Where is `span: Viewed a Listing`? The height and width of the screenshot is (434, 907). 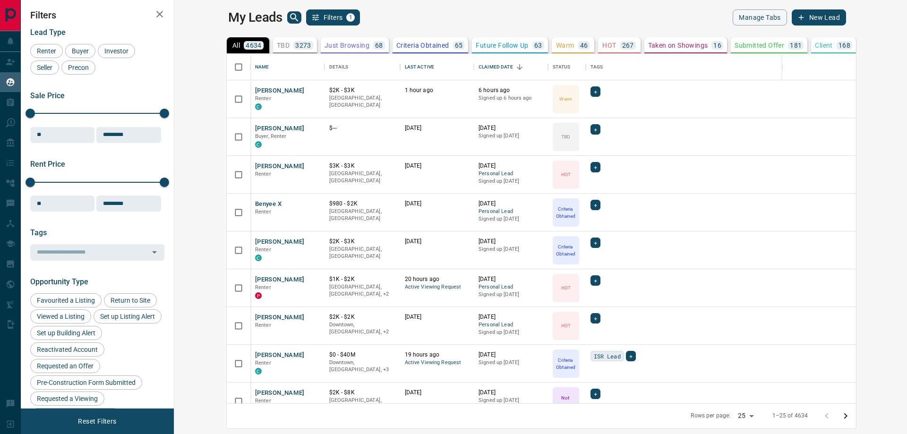
span: Viewed a Listing is located at coordinates (60, 317).